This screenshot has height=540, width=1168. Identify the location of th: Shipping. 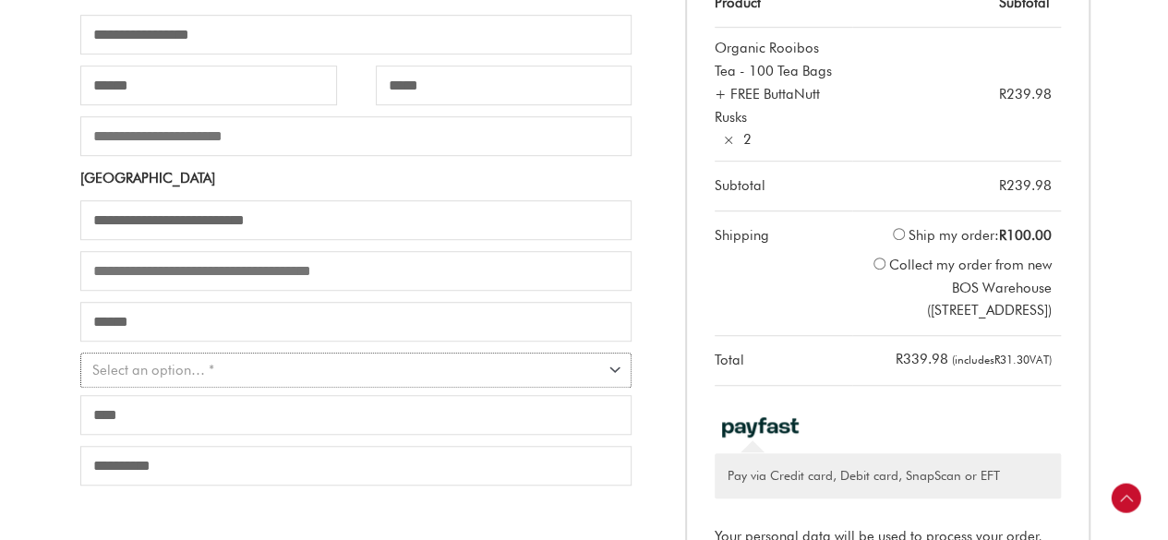
(783, 273).